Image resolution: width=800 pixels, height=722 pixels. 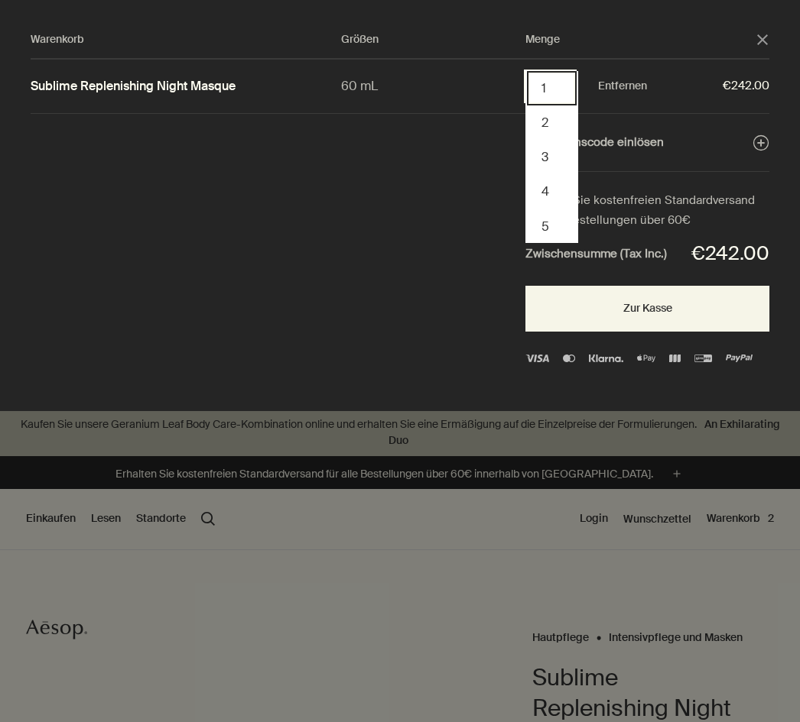 I want to click on ol: Menge options, so click(x=551, y=157).